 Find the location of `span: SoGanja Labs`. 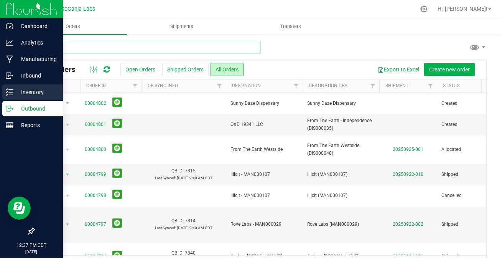

span: SoGanja Labs is located at coordinates (78, 9).